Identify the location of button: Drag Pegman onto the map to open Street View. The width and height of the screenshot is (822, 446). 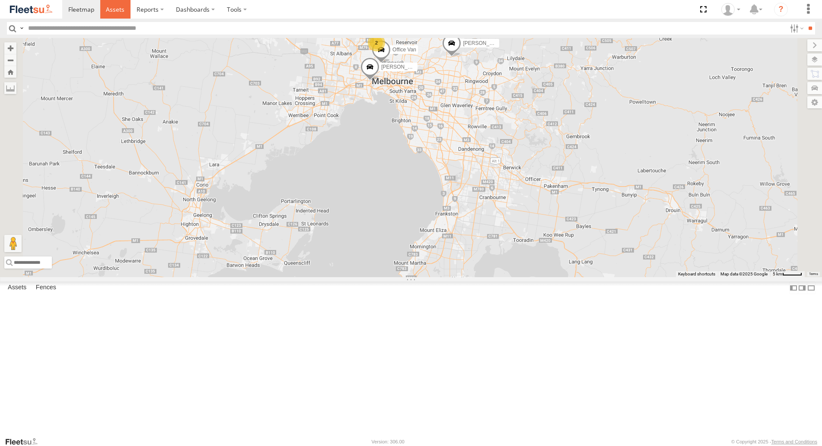
(13, 244).